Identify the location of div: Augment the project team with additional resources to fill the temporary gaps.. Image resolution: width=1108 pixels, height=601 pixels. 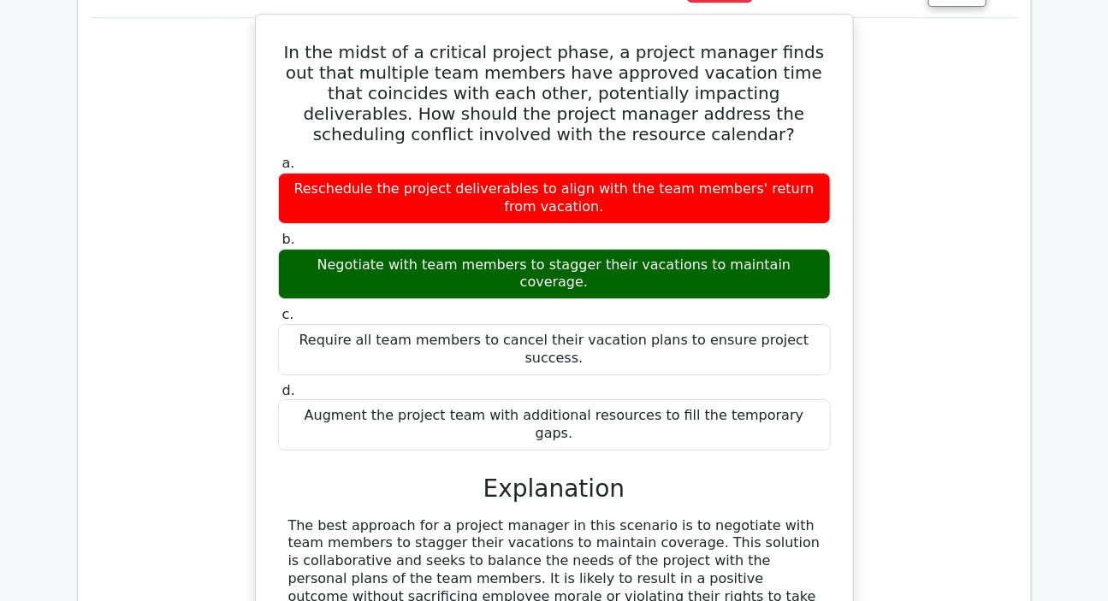
(554, 425).